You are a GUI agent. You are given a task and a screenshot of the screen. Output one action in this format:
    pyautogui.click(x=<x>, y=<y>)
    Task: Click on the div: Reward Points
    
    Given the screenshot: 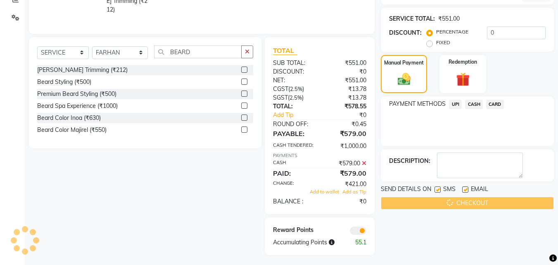 What is the action you would take?
    pyautogui.click(x=293, y=230)
    